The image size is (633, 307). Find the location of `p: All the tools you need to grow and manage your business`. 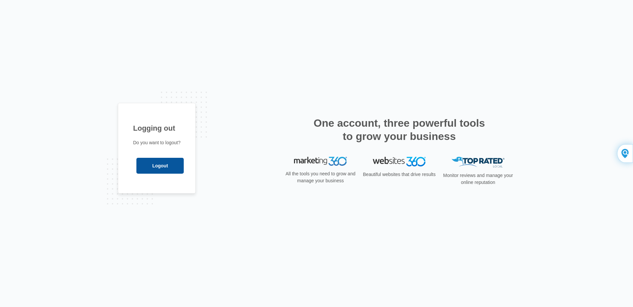

p: All the tools you need to grow and manage your business is located at coordinates (320, 177).